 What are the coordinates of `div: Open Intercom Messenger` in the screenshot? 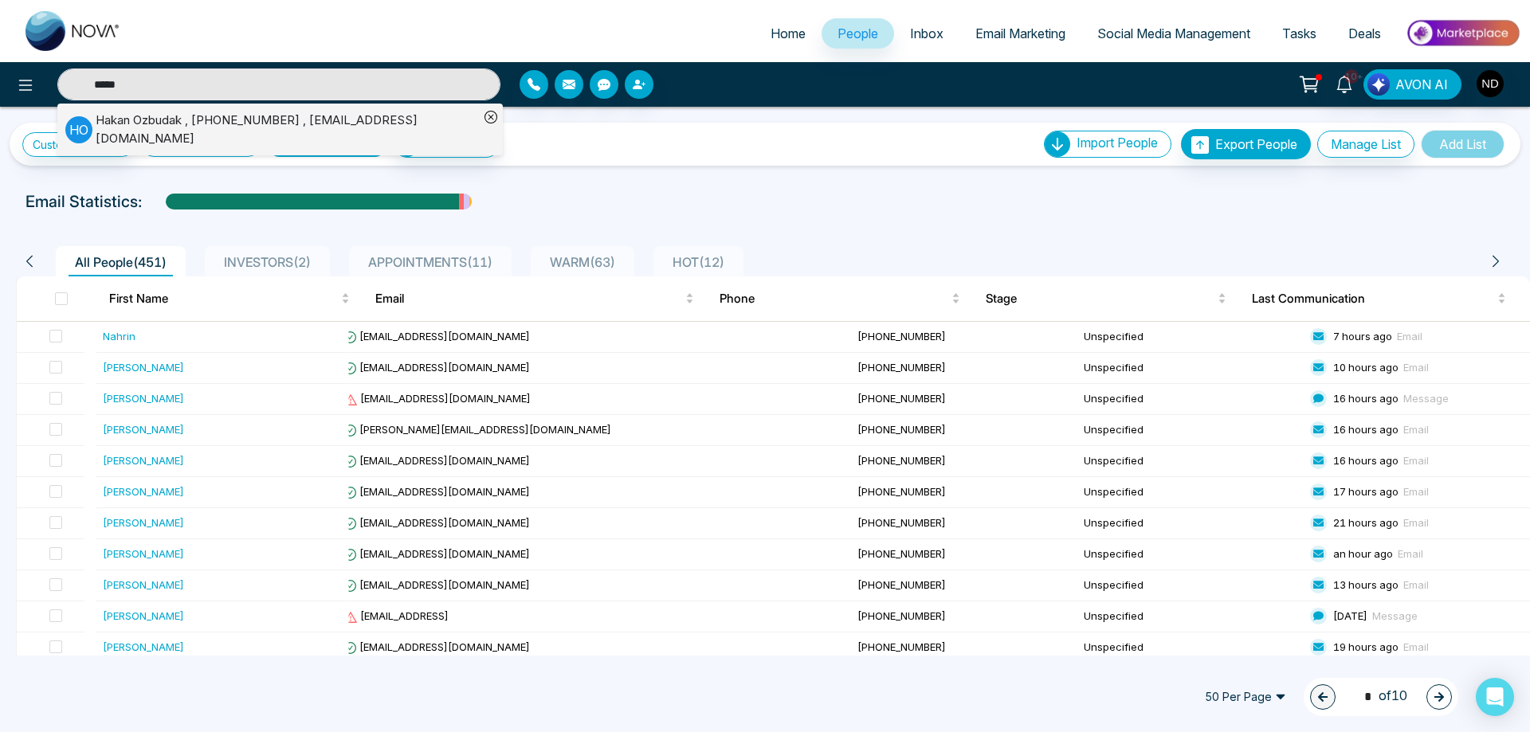 It's located at (1495, 697).